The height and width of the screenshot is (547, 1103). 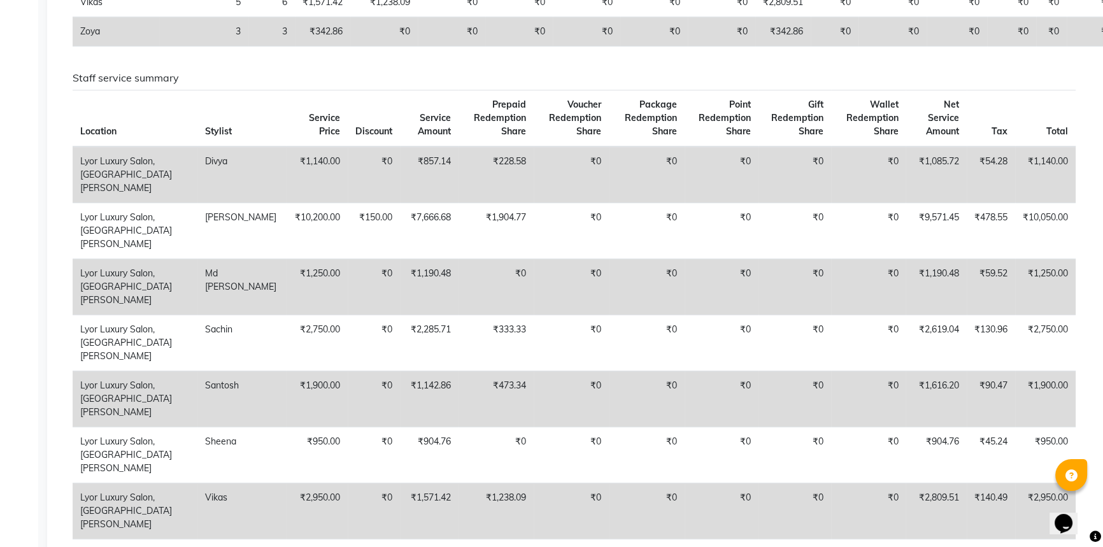 I want to click on td: ₹857.14, so click(x=429, y=174).